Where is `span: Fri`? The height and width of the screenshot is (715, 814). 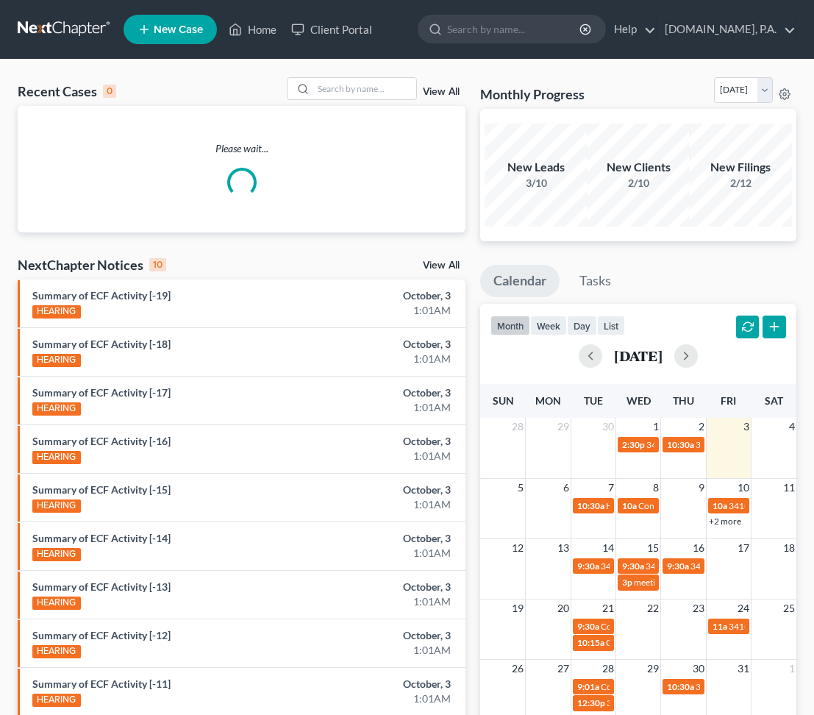 span: Fri is located at coordinates (728, 400).